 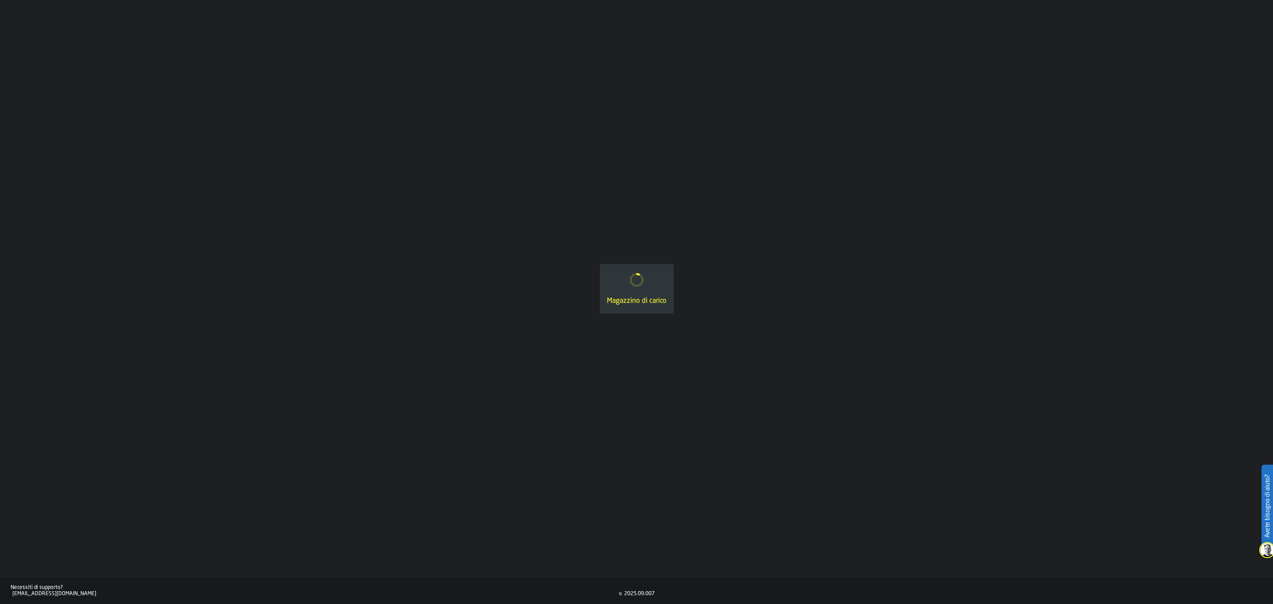 What do you see at coordinates (315, 587) in the screenshot?
I see `div: Necessiti di supporto?` at bounding box center [315, 587].